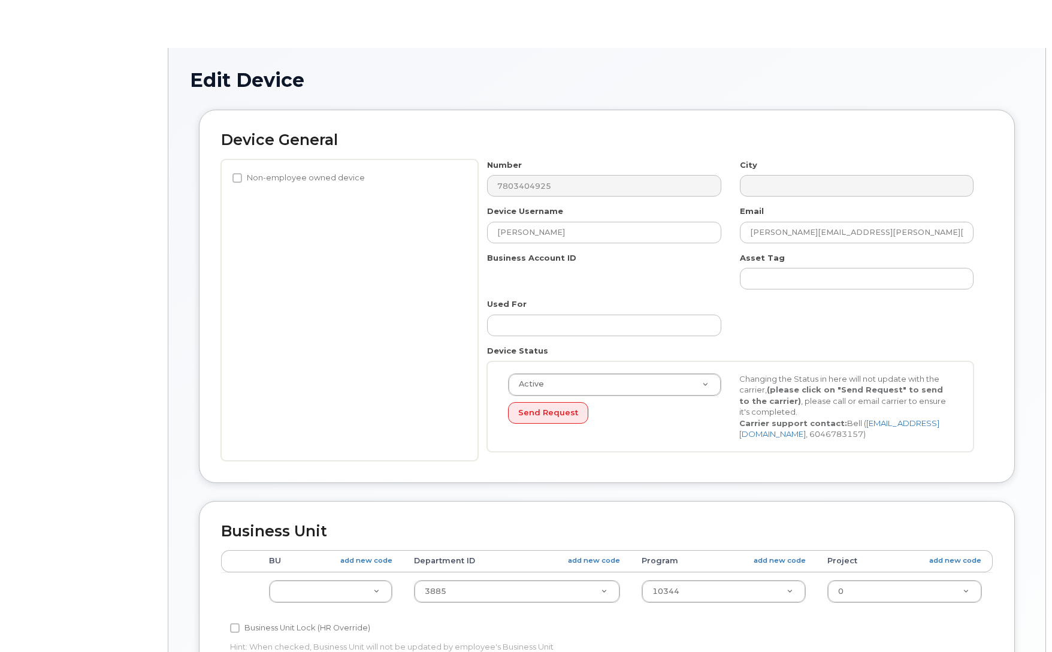 The width and height of the screenshot is (1052, 652). Describe the element at coordinates (665, 590) in the screenshot. I see `span: 10344` at that location.